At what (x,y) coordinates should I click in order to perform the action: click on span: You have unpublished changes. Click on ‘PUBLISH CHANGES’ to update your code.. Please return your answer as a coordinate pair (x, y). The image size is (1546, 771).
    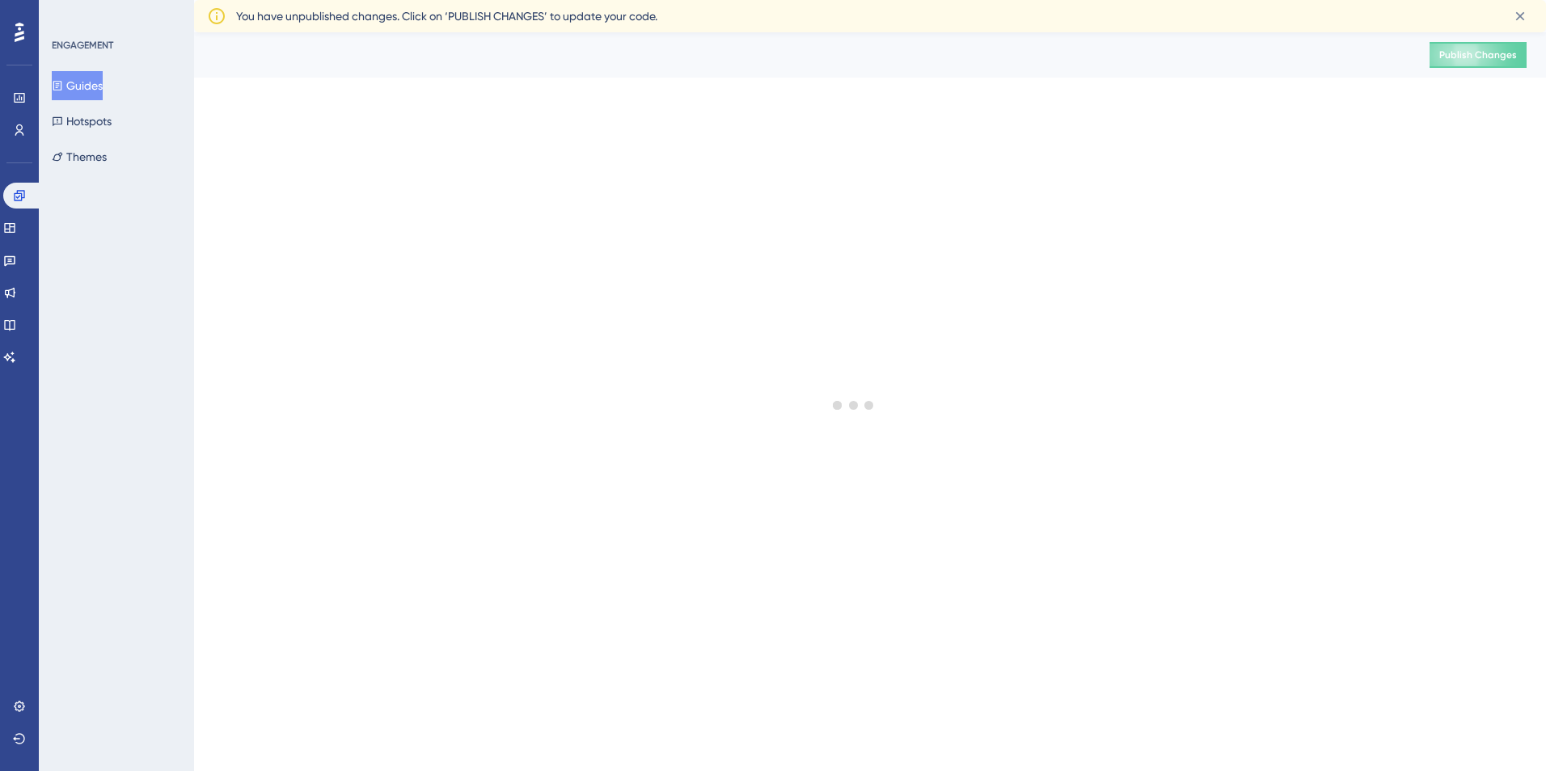
    Looking at the image, I should click on (446, 16).